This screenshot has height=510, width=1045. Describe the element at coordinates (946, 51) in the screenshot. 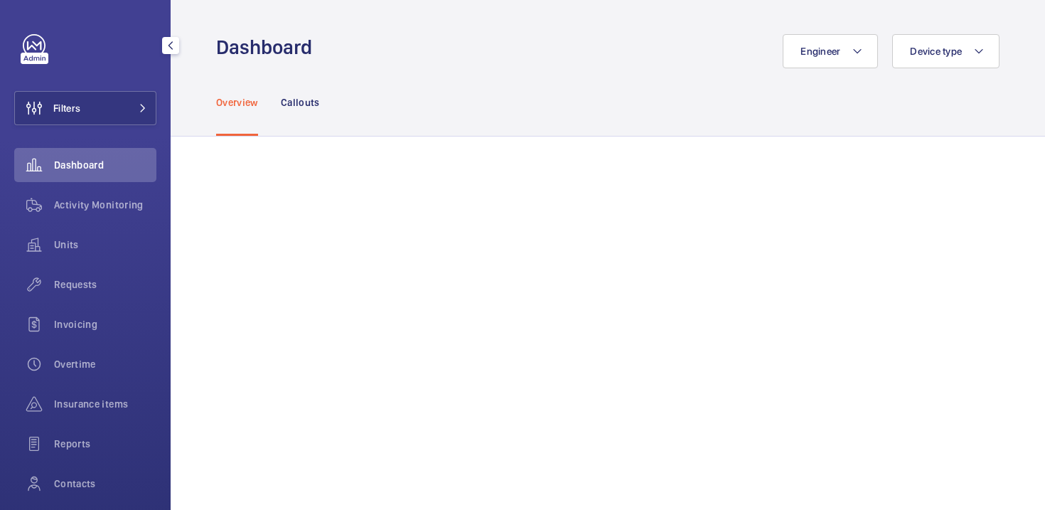

I see `button: Device type` at that location.